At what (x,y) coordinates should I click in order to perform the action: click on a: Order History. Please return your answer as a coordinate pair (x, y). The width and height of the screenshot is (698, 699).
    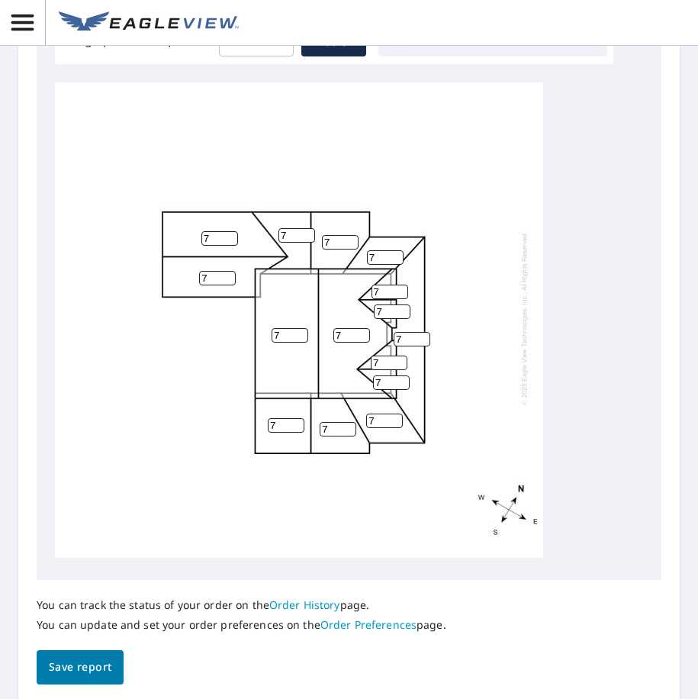
    Looking at the image, I should click on (305, 605).